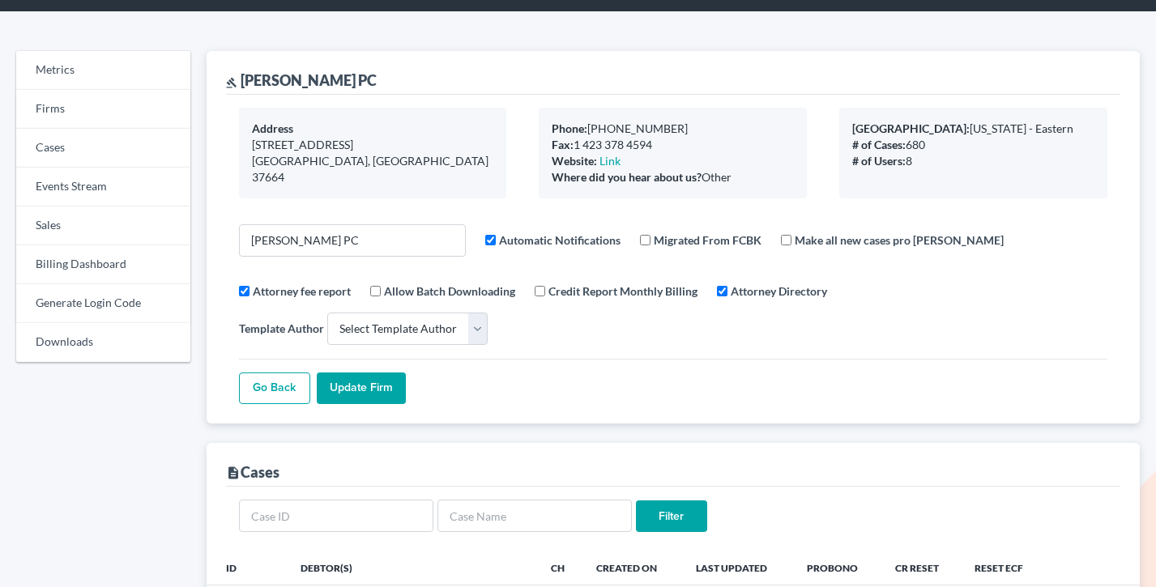  Describe the element at coordinates (672, 177) in the screenshot. I see `div: Other` at that location.